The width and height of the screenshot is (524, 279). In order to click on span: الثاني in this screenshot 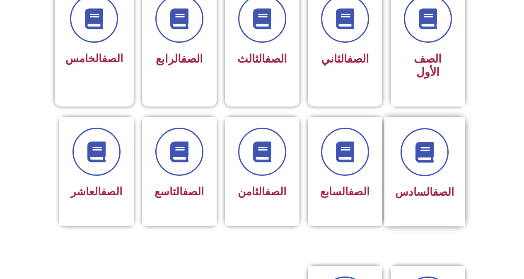, I will do `click(345, 59)`.